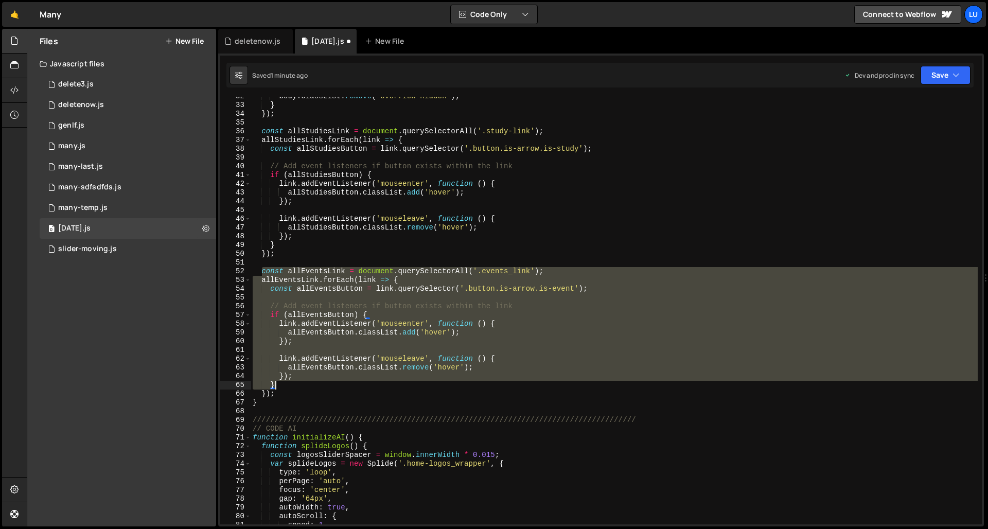 The width and height of the screenshot is (988, 529). I want to click on div: 80, so click(236, 516).